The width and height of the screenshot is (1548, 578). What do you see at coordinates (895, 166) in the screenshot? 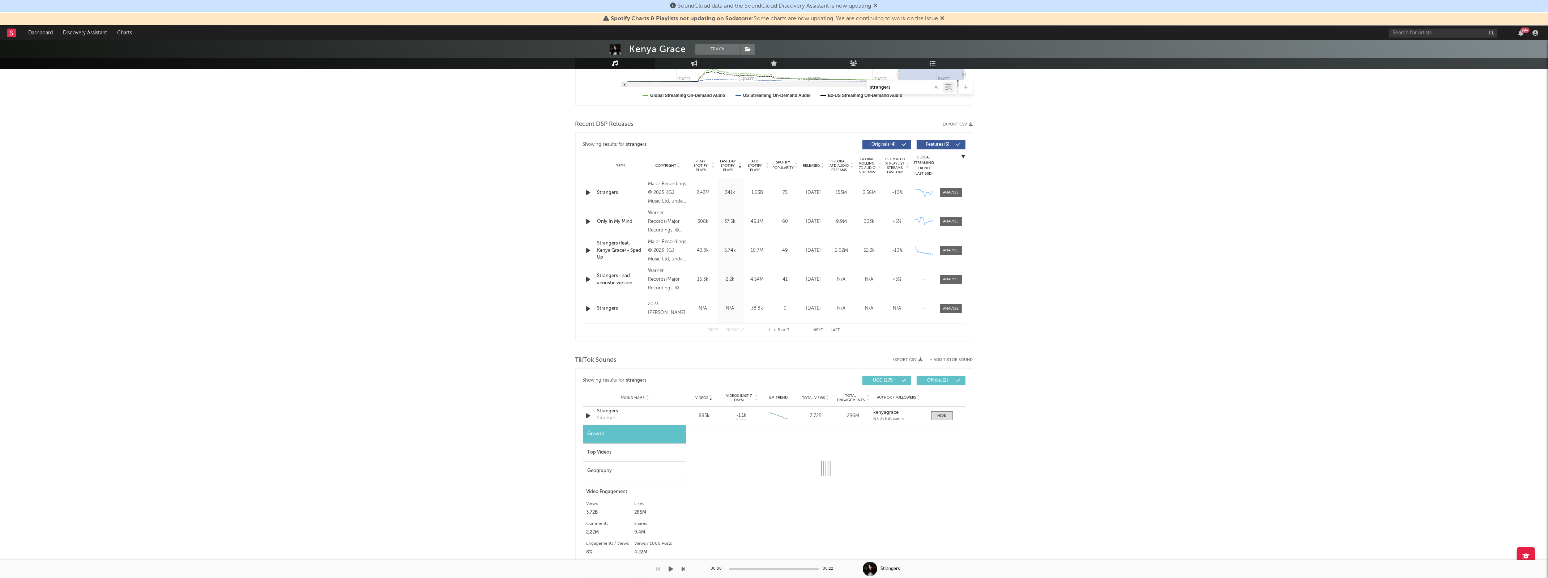
I see `span: Estimated % Playlist Streams Last Day` at bounding box center [895, 166].